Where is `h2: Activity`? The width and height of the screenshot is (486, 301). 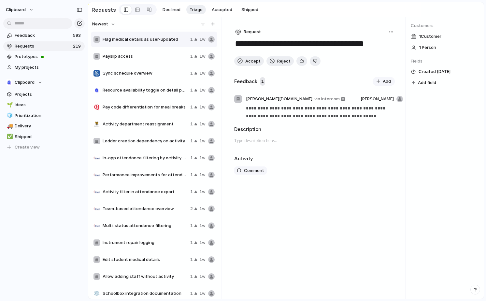 h2: Activity is located at coordinates (244, 159).